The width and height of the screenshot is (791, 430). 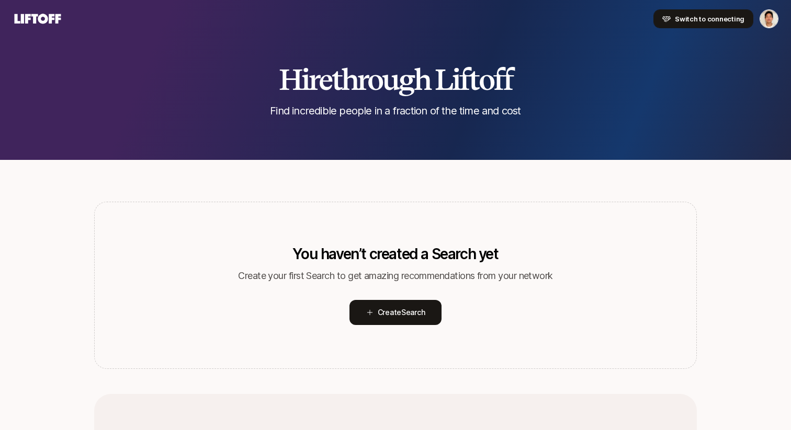 I want to click on p: You haven’t created a Search yet, so click(x=395, y=254).